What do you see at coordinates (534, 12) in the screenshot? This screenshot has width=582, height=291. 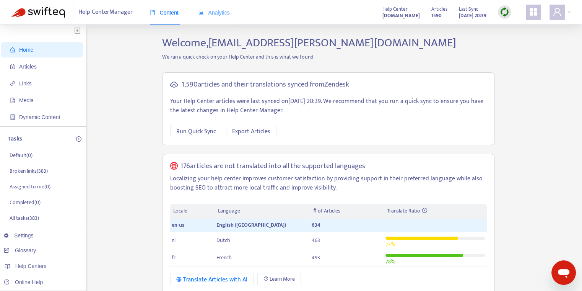 I see `span: appstore` at bounding box center [534, 12].